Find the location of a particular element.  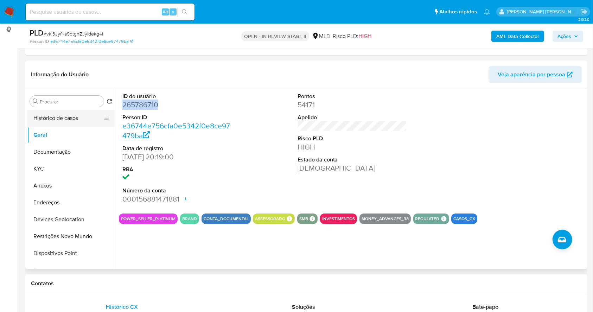

span: Histórico CX is located at coordinates (122, 307).